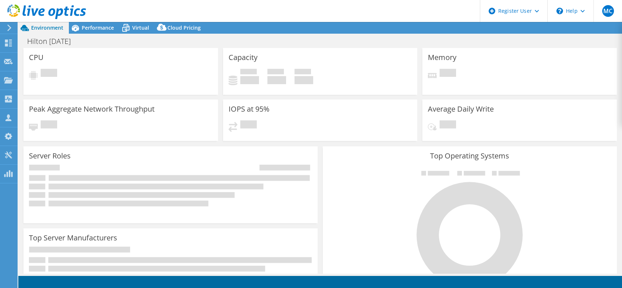  Describe the element at coordinates (73, 238) in the screenshot. I see `h3: Top Server Manufacturers` at that location.